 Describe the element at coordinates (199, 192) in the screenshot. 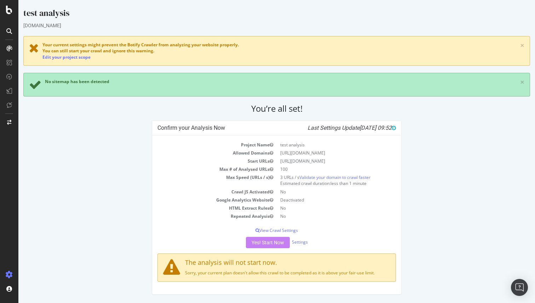

I see `td: Crawl JS Activated` at that location.